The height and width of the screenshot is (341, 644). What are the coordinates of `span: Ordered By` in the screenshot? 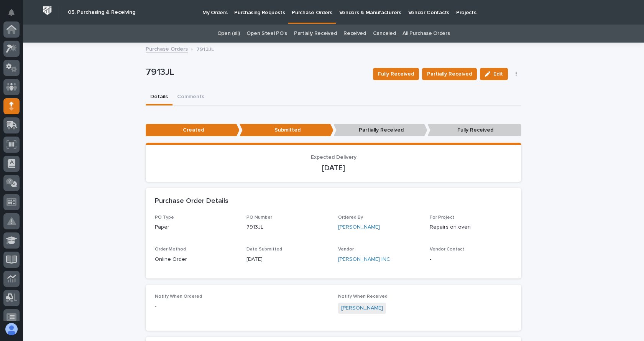 It's located at (351, 217).